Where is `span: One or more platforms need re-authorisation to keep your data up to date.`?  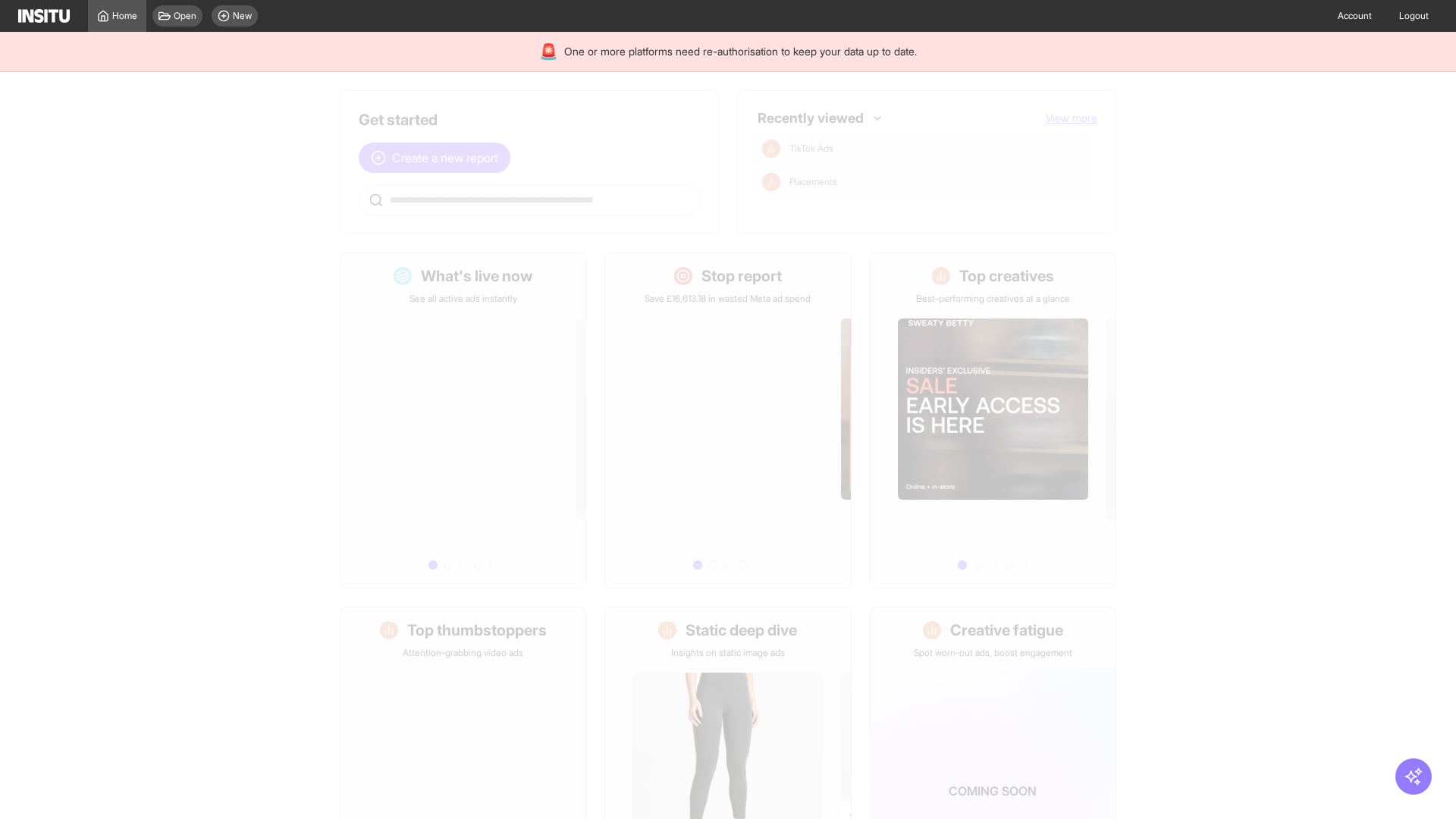
span: One or more platforms need re-authorisation to keep your data up to date. is located at coordinates (740, 52).